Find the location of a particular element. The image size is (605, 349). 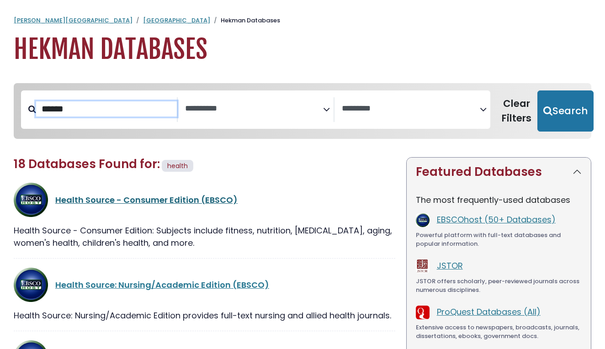

input: Search database by title or keyword is located at coordinates (106, 109).